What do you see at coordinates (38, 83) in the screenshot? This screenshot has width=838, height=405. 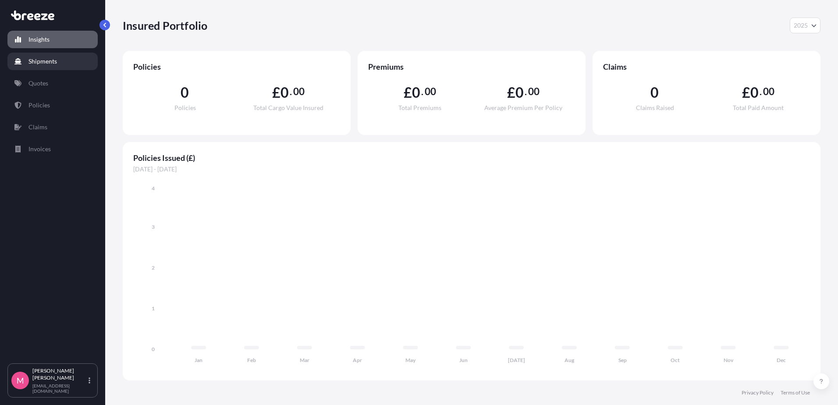 I see `p: Quotes` at bounding box center [38, 83].